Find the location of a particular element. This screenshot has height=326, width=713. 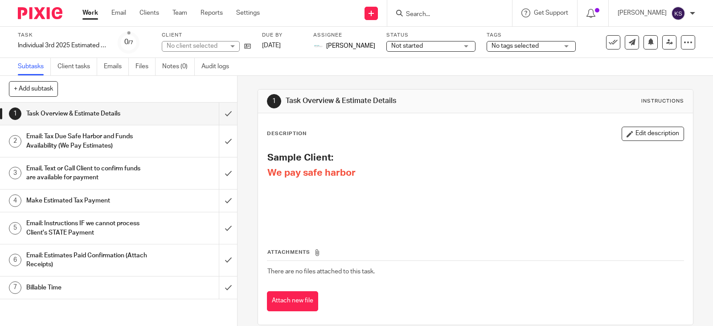

span: Attachments is located at coordinates (289, 252).